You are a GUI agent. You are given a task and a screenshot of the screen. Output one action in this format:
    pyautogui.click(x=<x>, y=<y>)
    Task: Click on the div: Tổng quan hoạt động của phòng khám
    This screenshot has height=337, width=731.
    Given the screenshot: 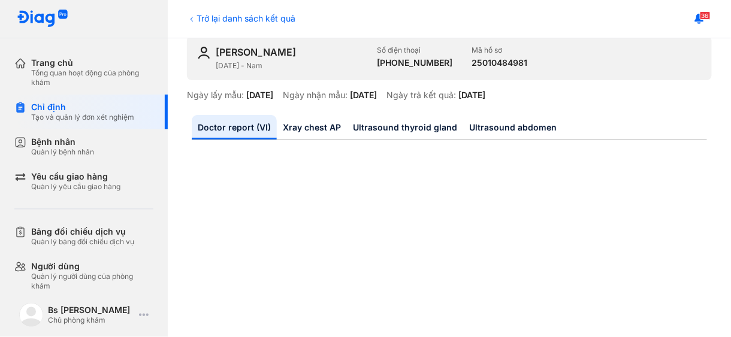 What is the action you would take?
    pyautogui.click(x=92, y=78)
    